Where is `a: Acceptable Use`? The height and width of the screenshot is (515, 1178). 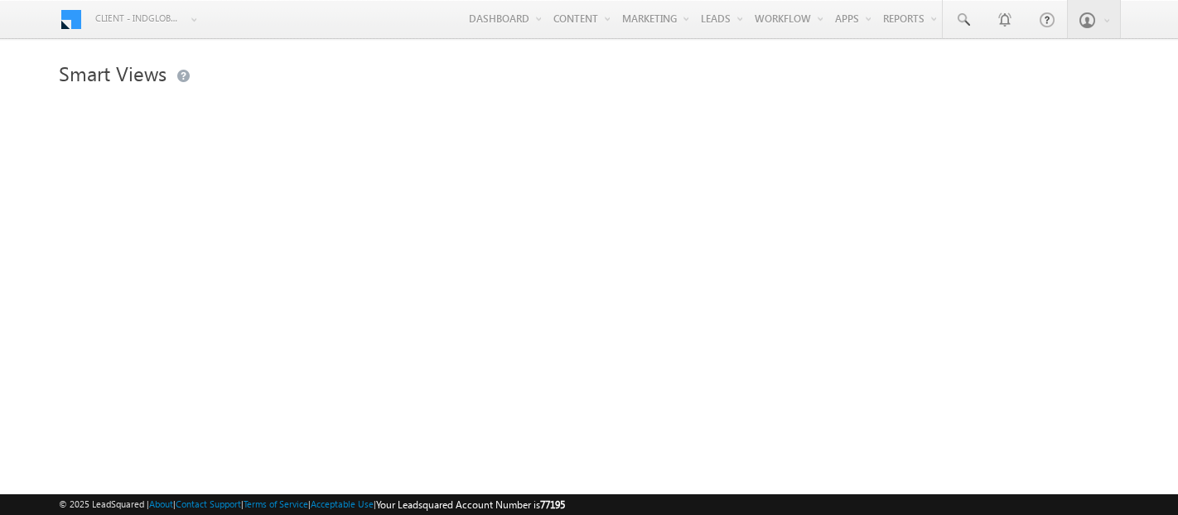 a: Acceptable Use is located at coordinates (342, 503).